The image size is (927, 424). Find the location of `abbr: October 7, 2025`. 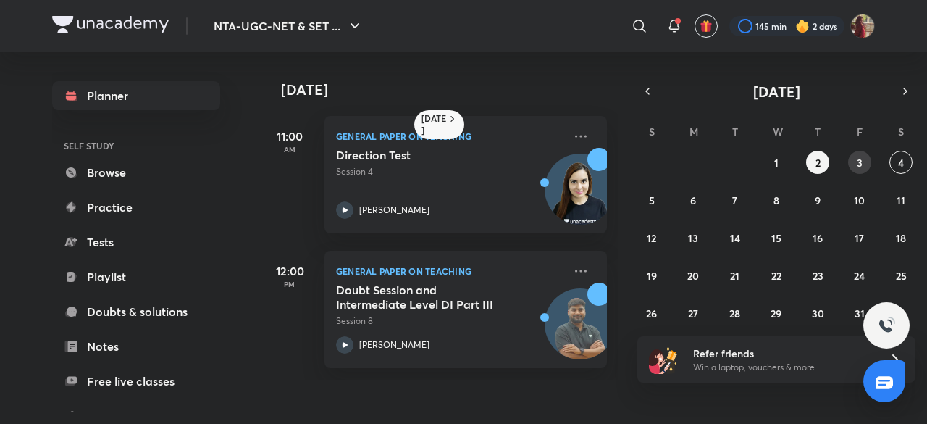

abbr: October 7, 2025 is located at coordinates (735, 200).